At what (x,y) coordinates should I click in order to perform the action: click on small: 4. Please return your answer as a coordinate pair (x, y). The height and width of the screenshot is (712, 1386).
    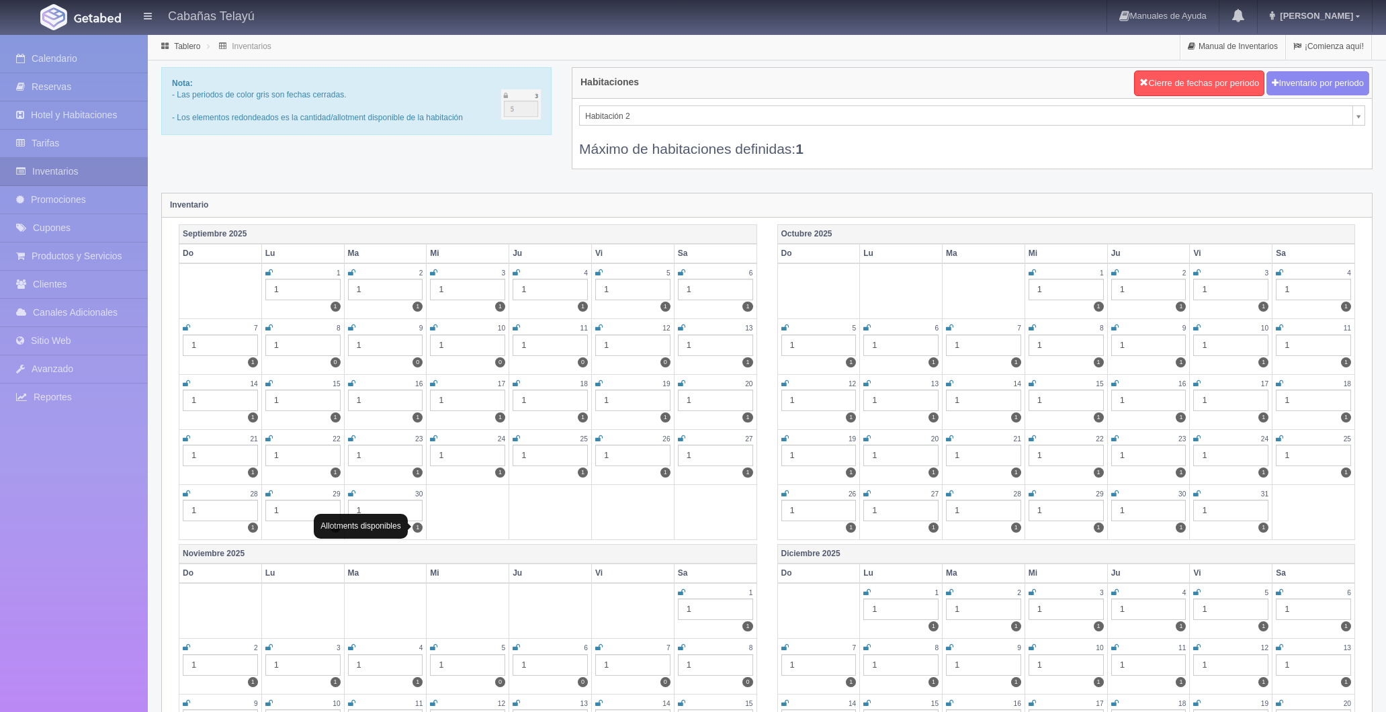
    Looking at the image, I should click on (421, 648).